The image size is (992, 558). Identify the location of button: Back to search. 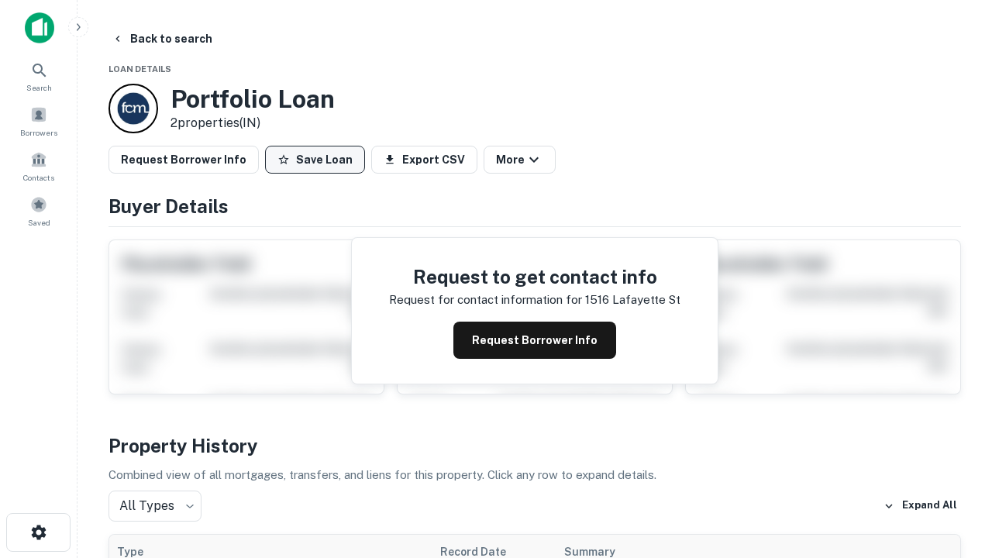
(162, 39).